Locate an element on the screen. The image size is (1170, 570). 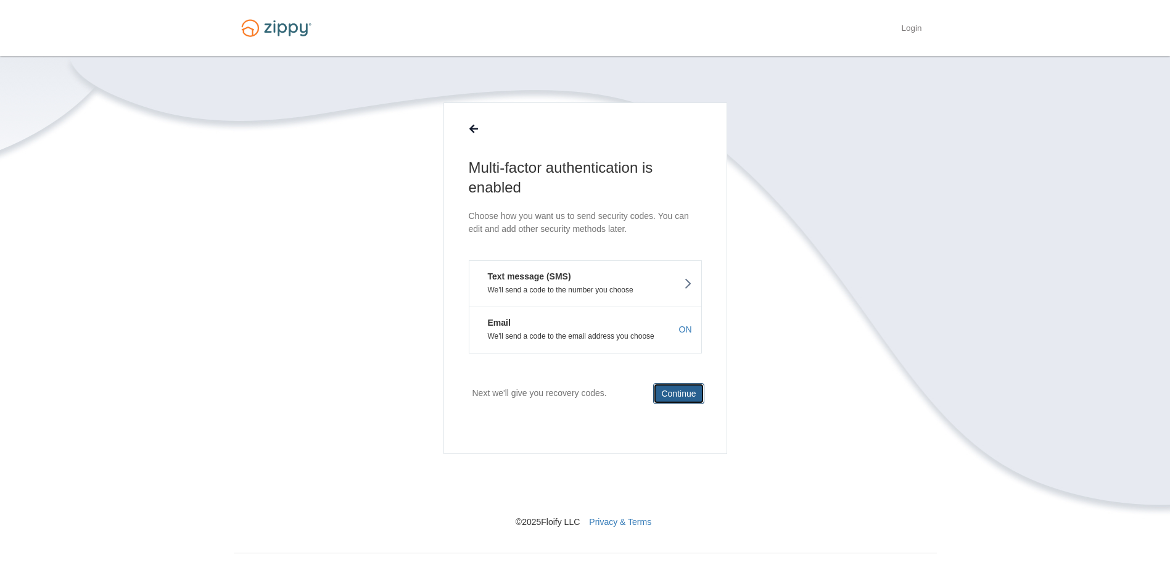
img: Logo is located at coordinates (276, 28).